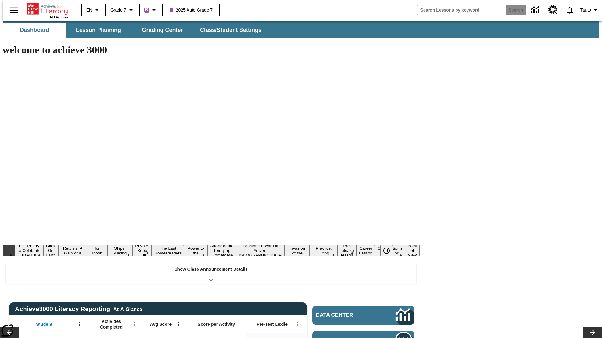 This screenshot has height=338, width=602. Describe the element at coordinates (29, 251) in the screenshot. I see `button: Slide 1 Get Ready to Celebrate Juneteenth!` at that location.